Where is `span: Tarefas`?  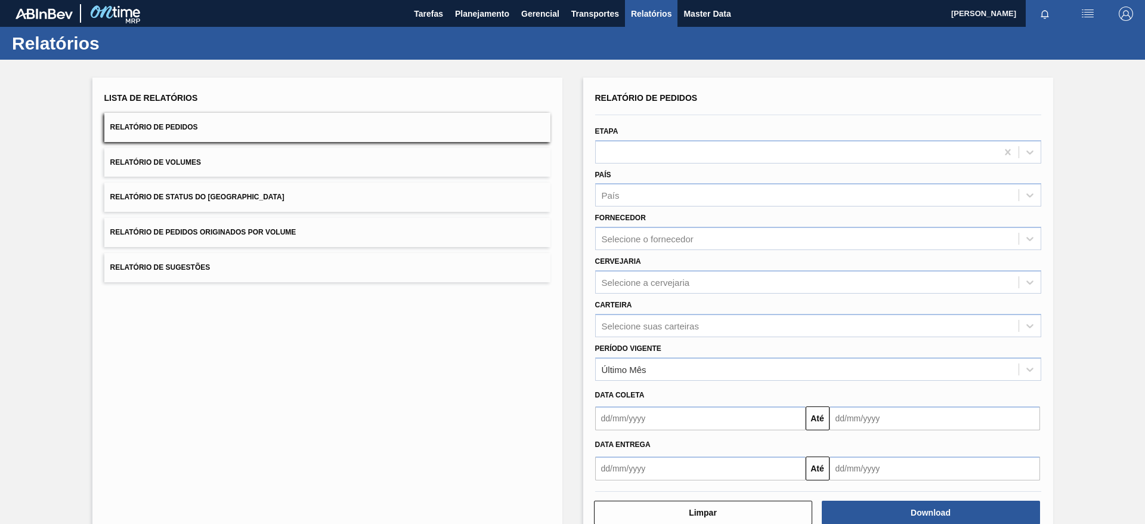 span: Tarefas is located at coordinates (428, 14).